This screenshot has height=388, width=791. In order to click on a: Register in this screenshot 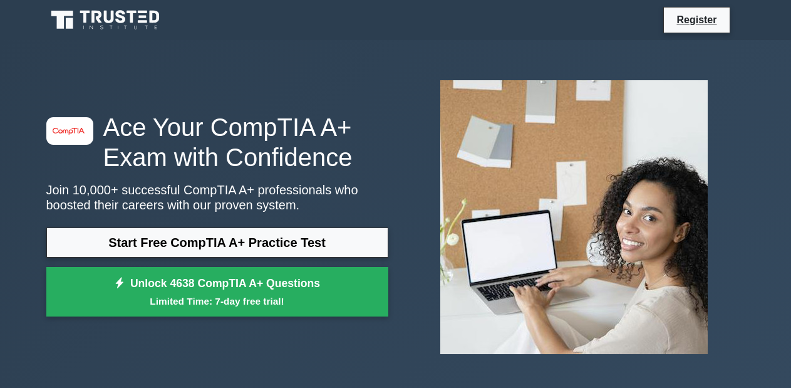, I will do `click(696, 19)`.